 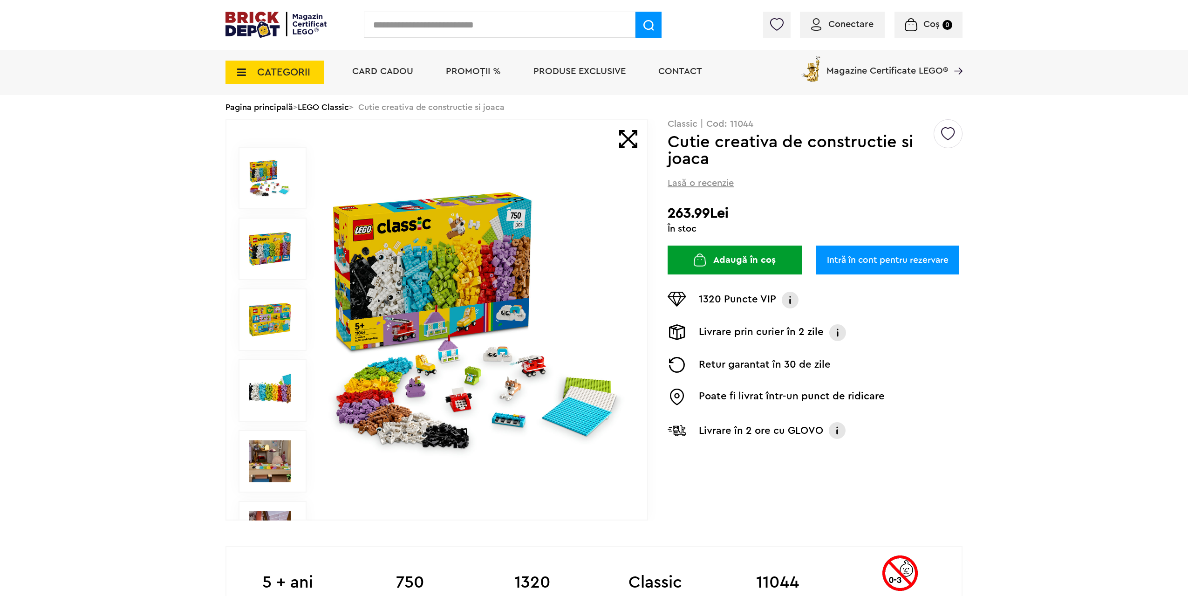 I want to click on img: Livrare, so click(x=677, y=332).